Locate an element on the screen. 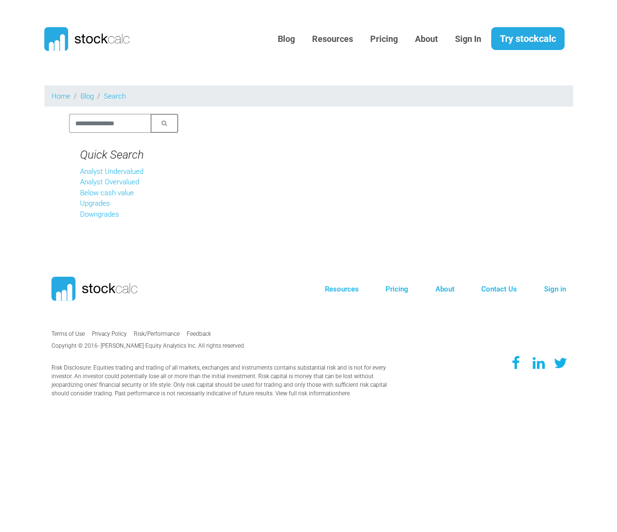  nav: breadcrumb is located at coordinates (309, 96).